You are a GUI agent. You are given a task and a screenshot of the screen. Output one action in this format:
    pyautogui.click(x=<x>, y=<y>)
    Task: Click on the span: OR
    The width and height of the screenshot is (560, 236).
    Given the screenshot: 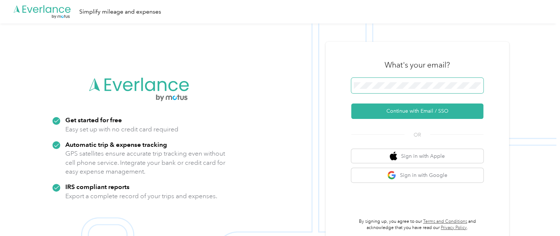 What is the action you would take?
    pyautogui.click(x=417, y=135)
    